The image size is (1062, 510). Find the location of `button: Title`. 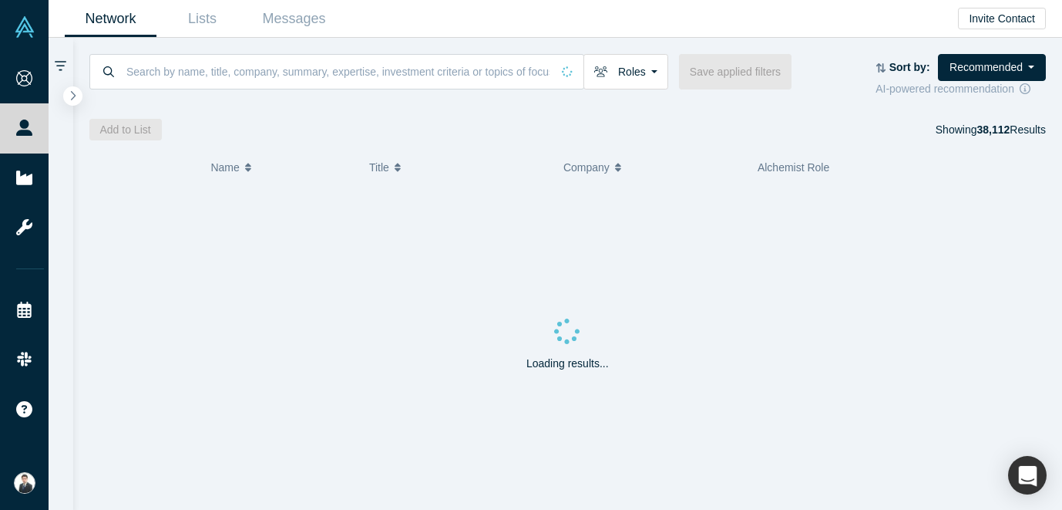

button: Title is located at coordinates (458, 167).